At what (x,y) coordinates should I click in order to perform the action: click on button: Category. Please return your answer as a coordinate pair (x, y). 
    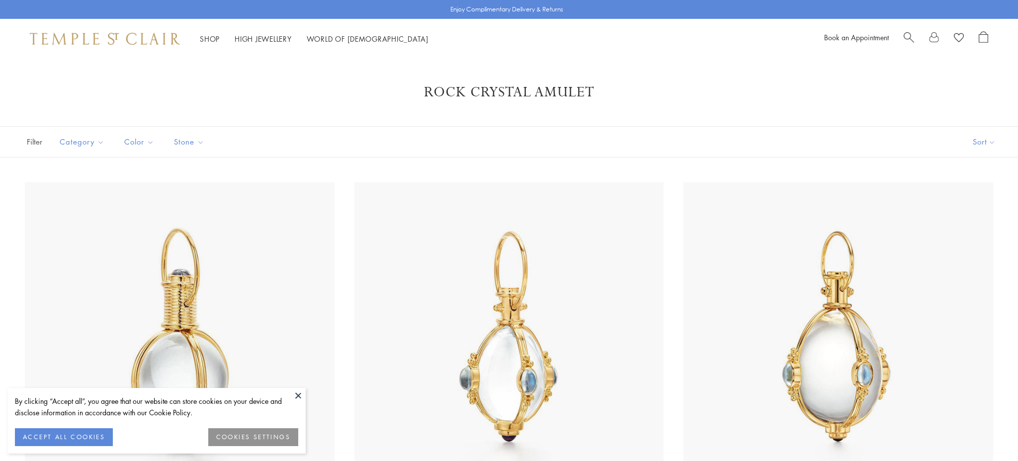
    Looking at the image, I should click on (82, 142).